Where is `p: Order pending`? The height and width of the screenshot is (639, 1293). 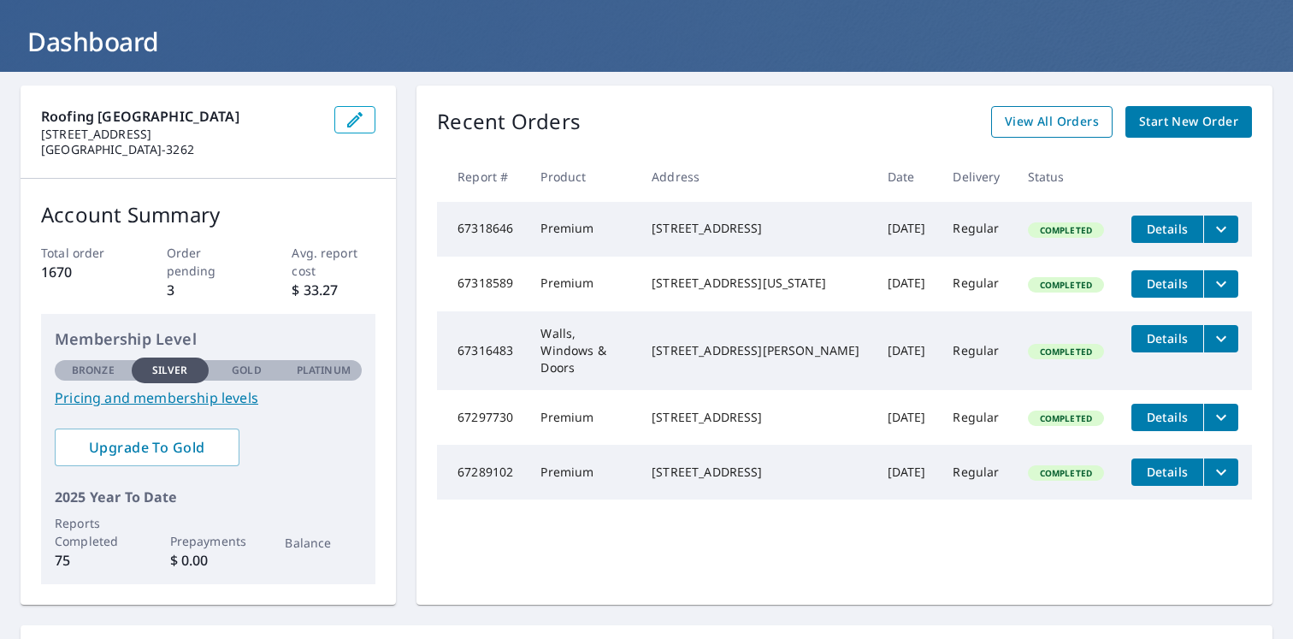
p: Order pending is located at coordinates (209, 262).